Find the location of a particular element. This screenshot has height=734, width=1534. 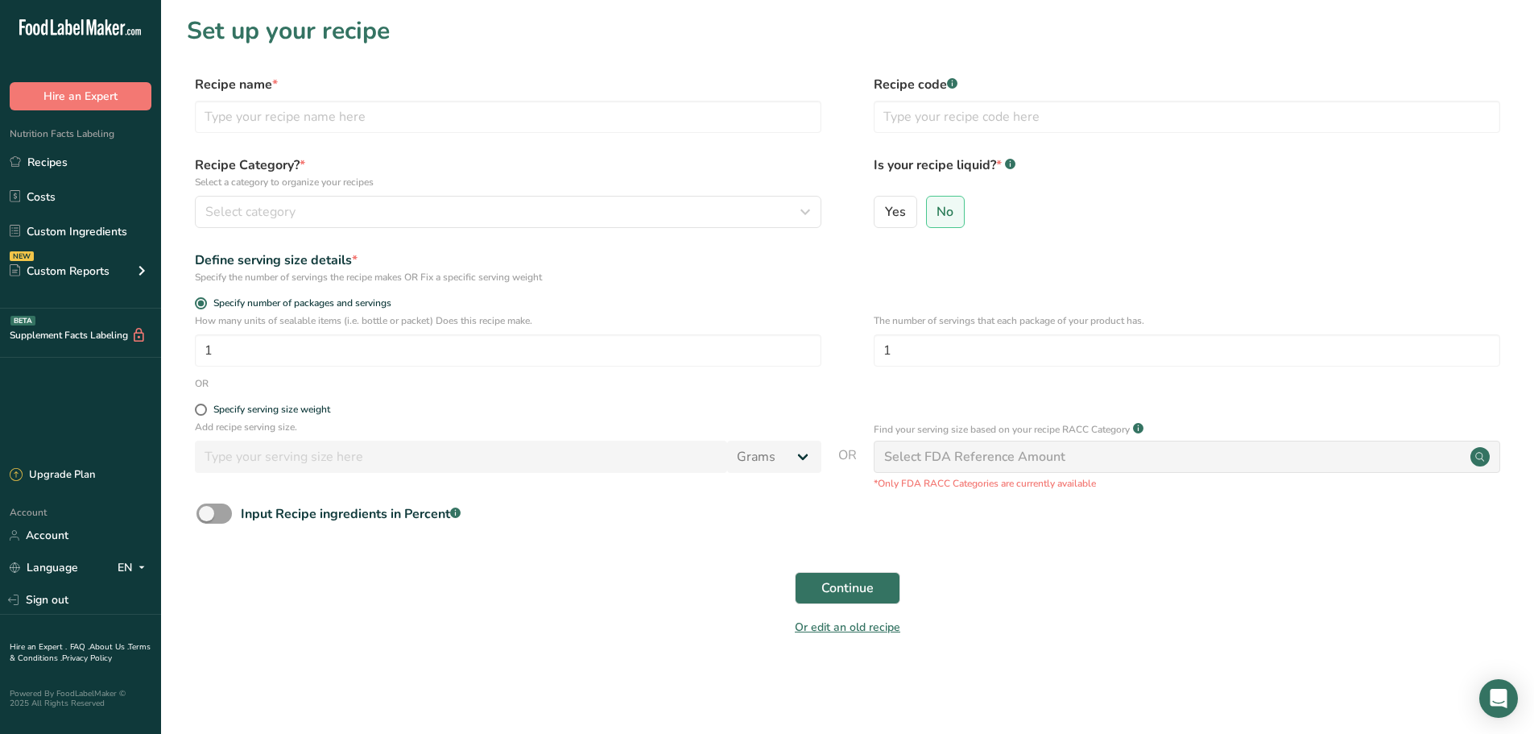

div: EN is located at coordinates (134, 568).